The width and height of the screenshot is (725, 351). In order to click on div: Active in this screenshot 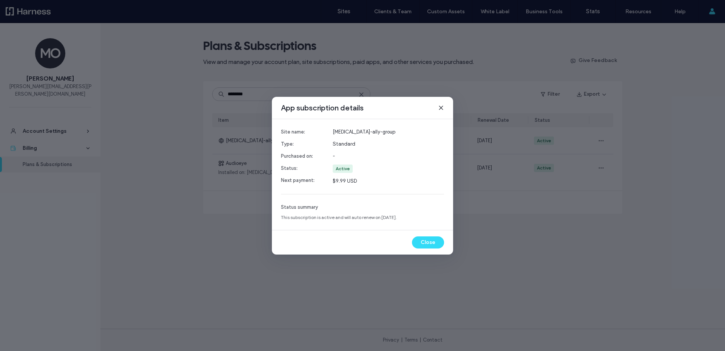, I will do `click(343, 168)`.